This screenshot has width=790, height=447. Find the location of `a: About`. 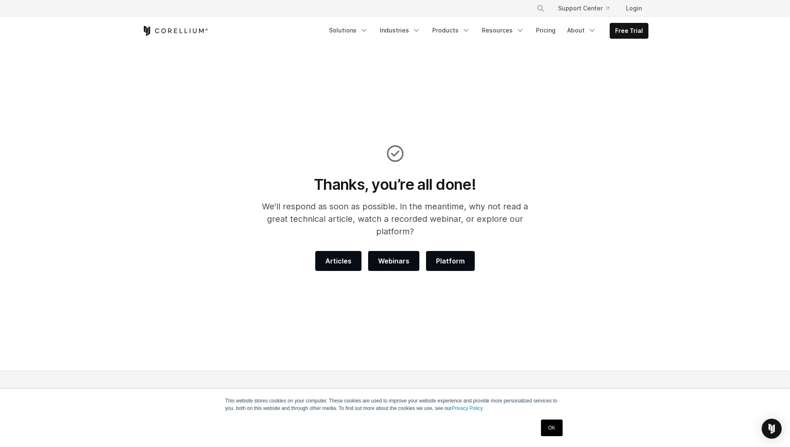

a: About is located at coordinates (582, 30).